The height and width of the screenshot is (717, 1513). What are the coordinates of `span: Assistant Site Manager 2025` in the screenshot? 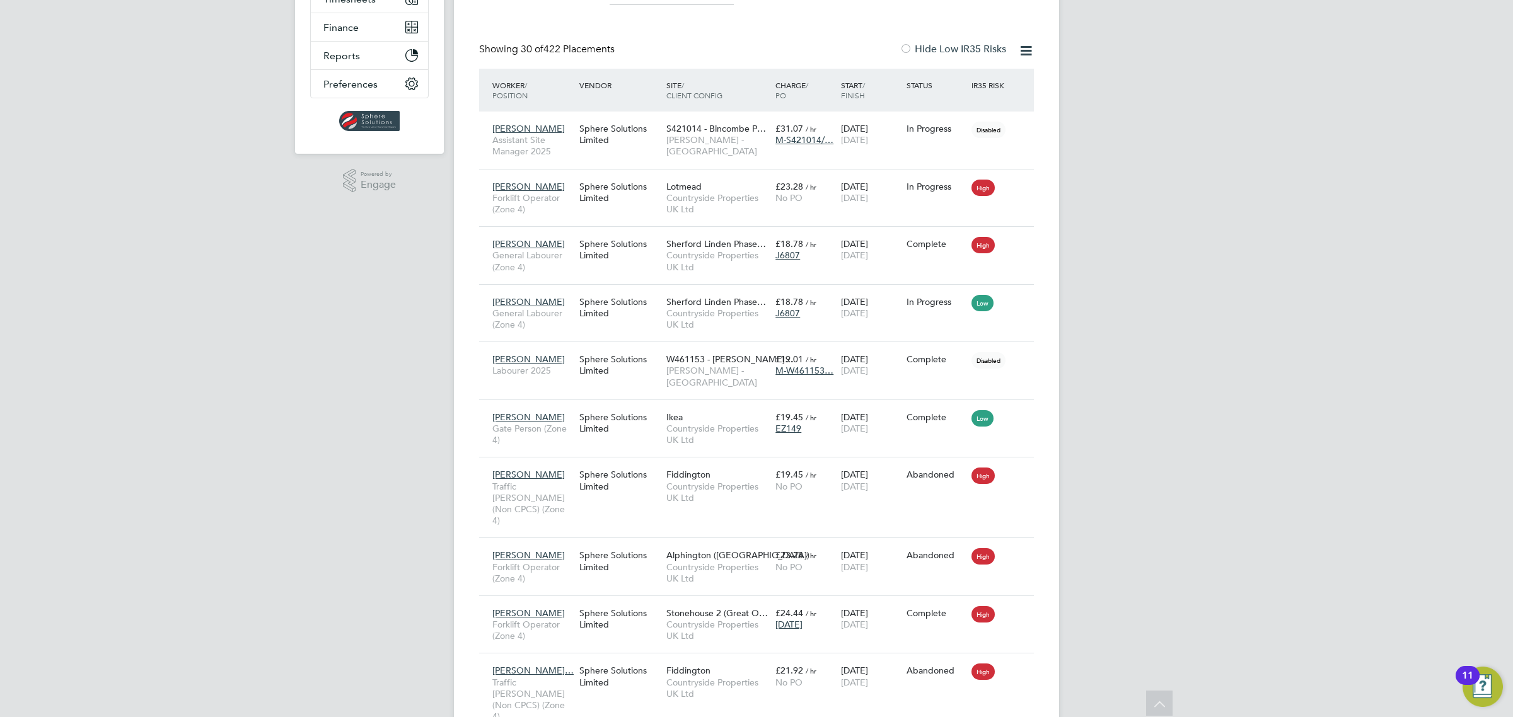 It's located at (533, 146).